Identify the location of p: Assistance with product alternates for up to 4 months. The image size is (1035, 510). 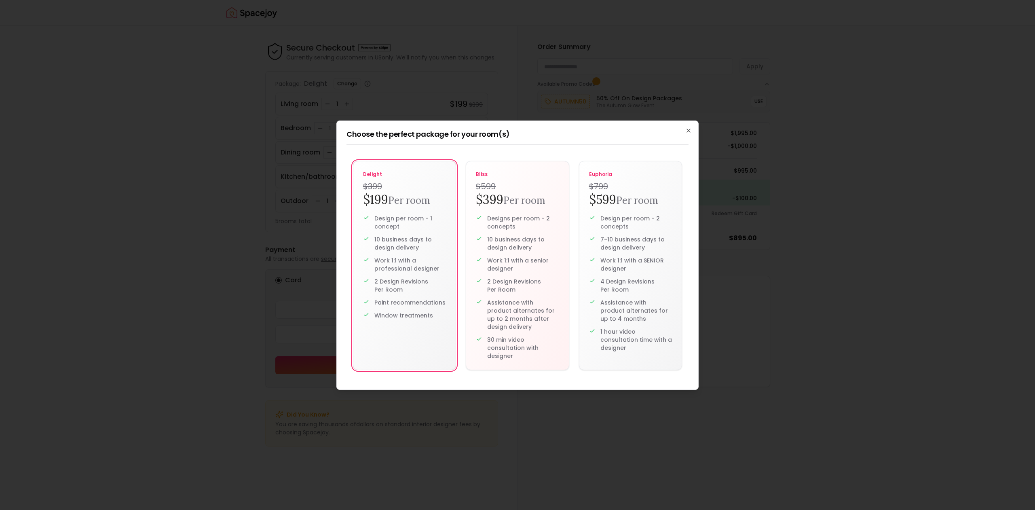
(636, 311).